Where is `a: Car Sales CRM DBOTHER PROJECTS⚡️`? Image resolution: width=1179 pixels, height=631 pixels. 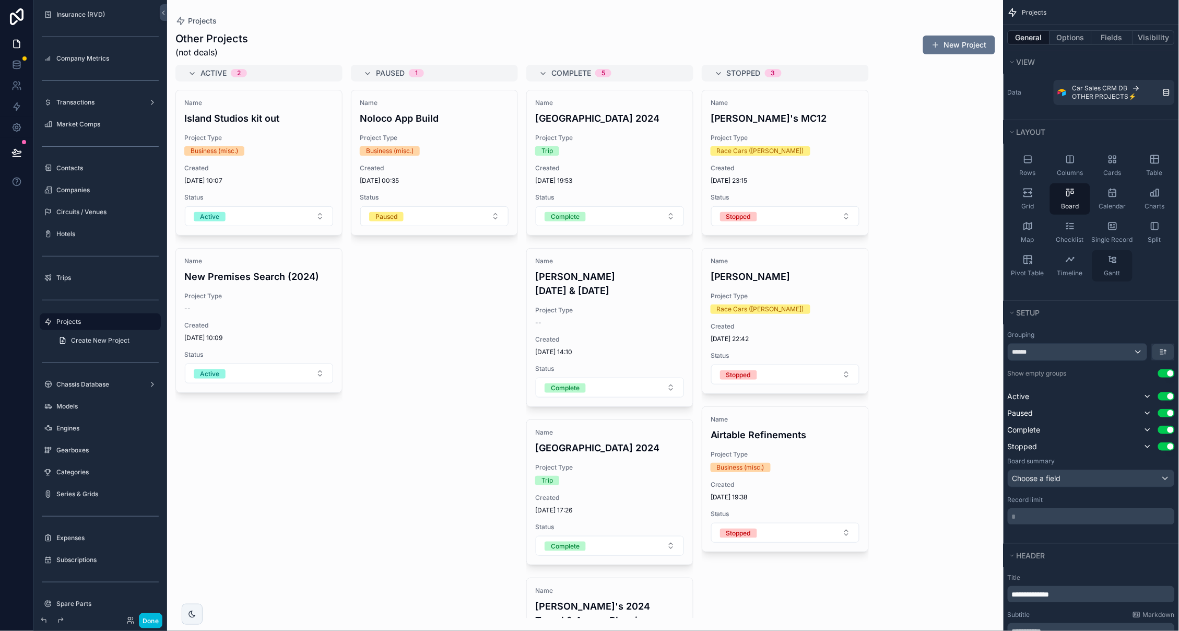
a: Car Sales CRM DBOTHER PROJECTS⚡️ is located at coordinates (1114, 92).